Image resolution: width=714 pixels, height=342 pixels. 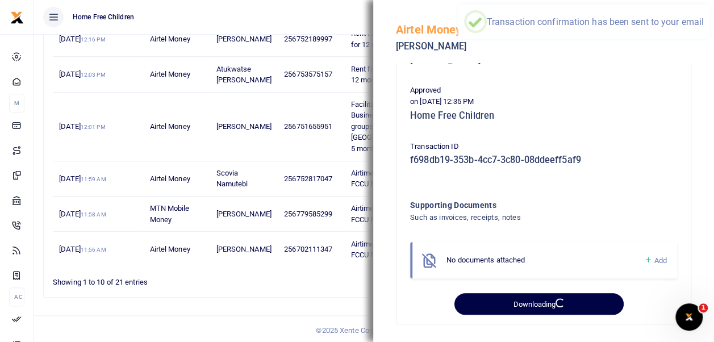 What do you see at coordinates (308, 178) in the screenshot?
I see `span: 256752817047` at bounding box center [308, 178].